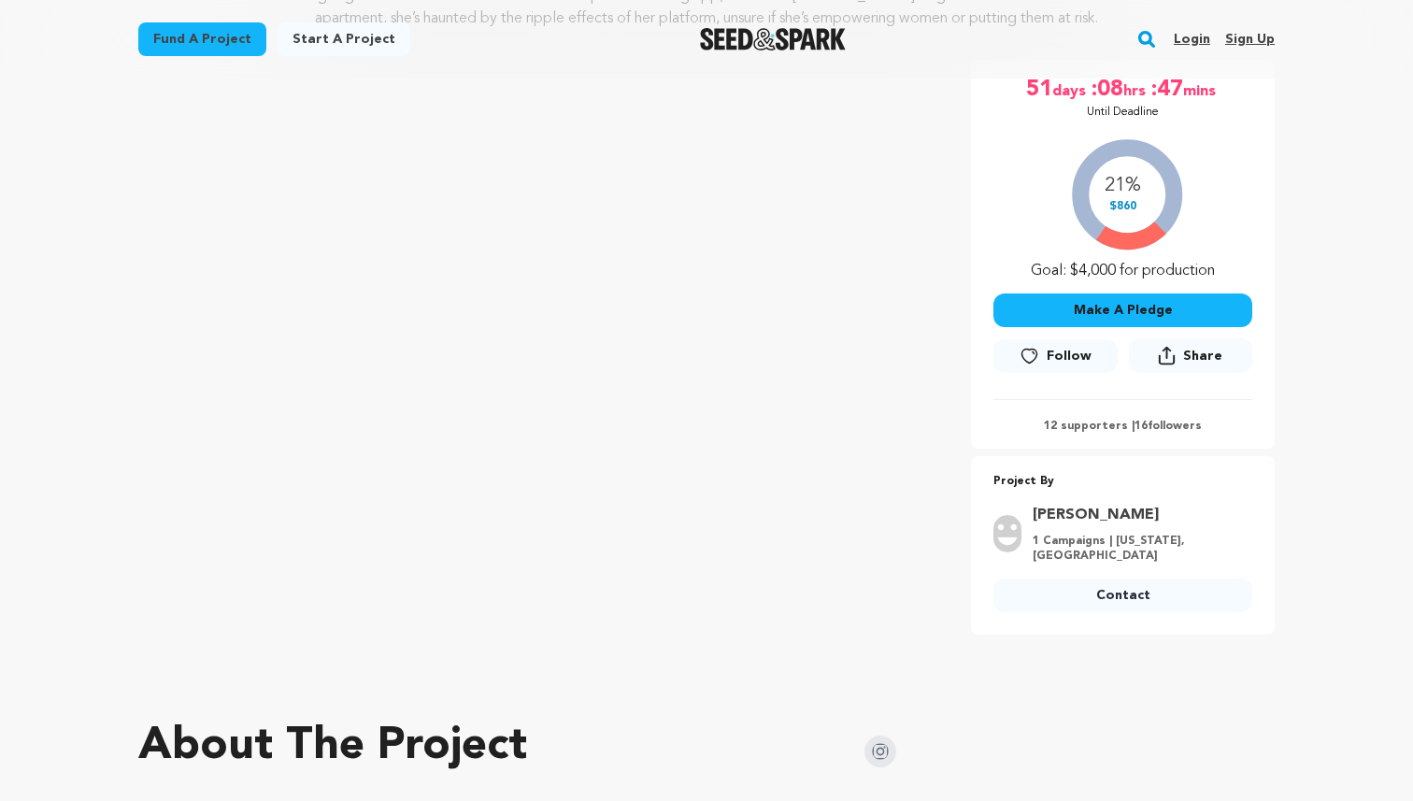  I want to click on span: 16, so click(1141, 426).